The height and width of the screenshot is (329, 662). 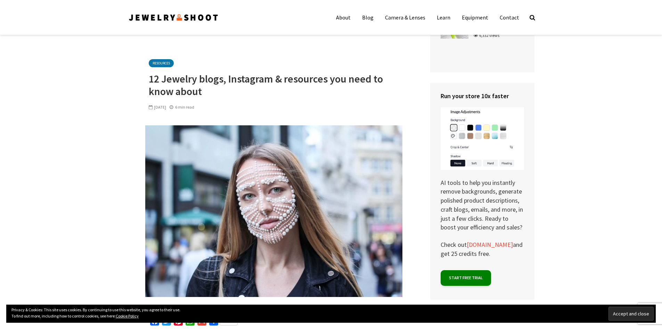 I want to click on p: AI tools to help you instantly remove backgrounds, generate polished product descriptions, craft ..., so click(x=483, y=169).